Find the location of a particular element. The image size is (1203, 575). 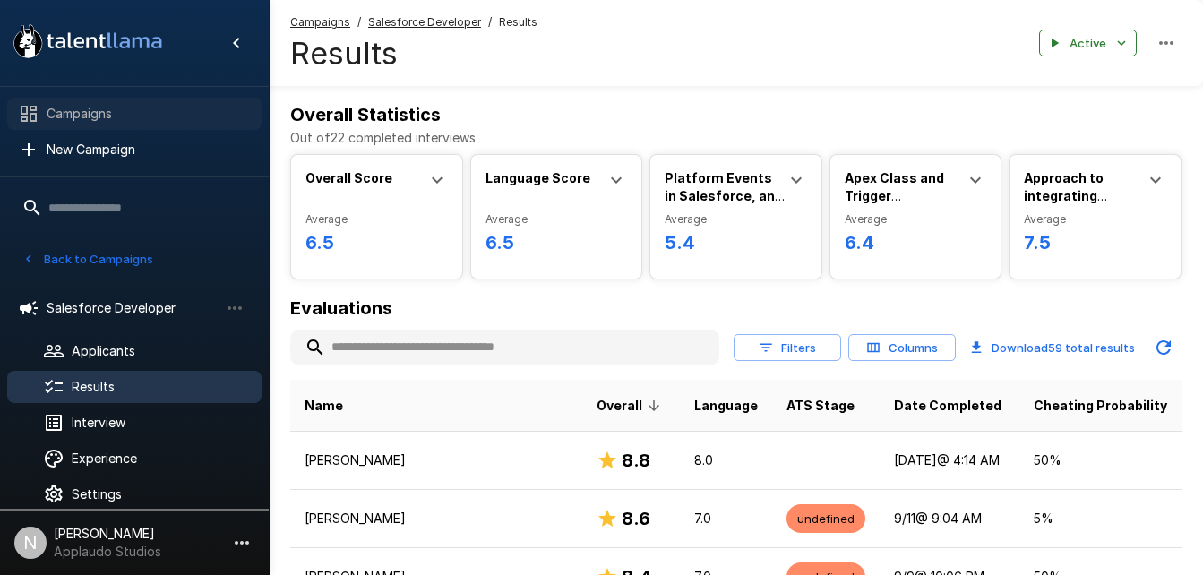

span: Overall is located at coordinates (631, 406).